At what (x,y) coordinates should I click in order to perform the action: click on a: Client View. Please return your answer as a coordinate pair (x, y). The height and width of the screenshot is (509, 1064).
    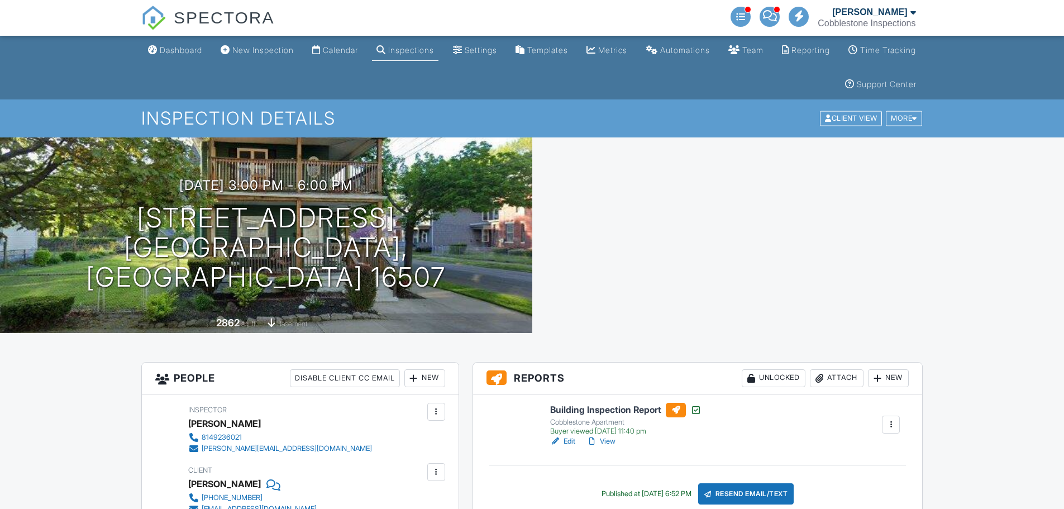
    Looking at the image, I should click on (852, 117).